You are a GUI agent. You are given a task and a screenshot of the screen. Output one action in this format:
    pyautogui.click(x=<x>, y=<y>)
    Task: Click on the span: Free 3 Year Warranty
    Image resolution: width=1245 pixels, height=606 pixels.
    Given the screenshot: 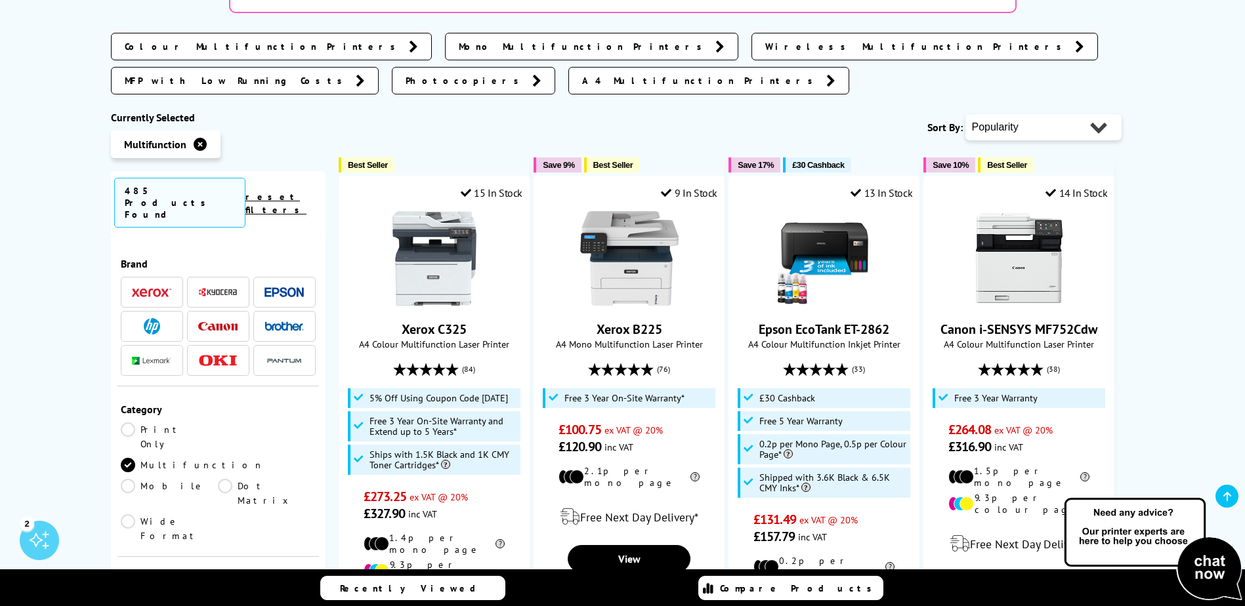 What is the action you would take?
    pyautogui.click(x=995, y=398)
    